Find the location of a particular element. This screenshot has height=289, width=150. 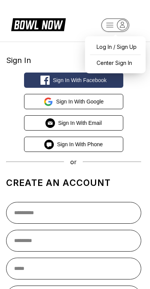

span: Sign in with Google is located at coordinates (80, 101).